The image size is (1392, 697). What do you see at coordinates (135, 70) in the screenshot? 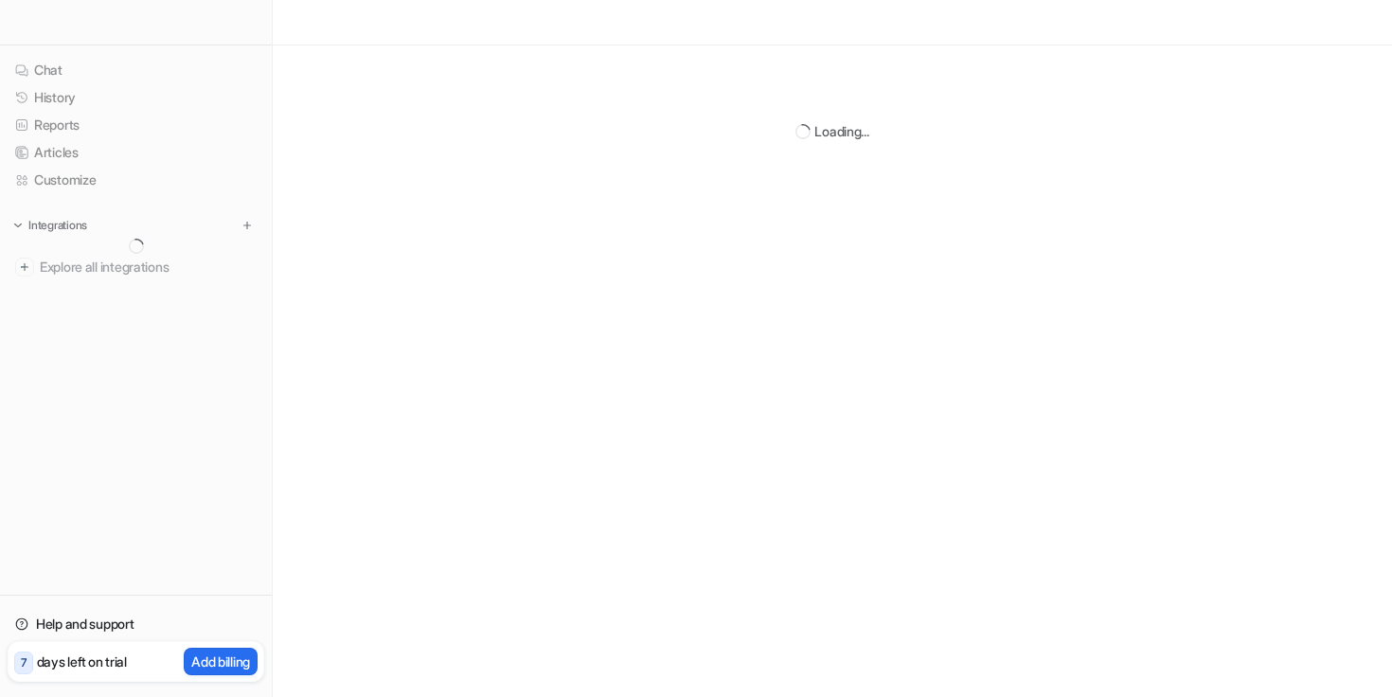
I see `a: Chat` at bounding box center [135, 70].